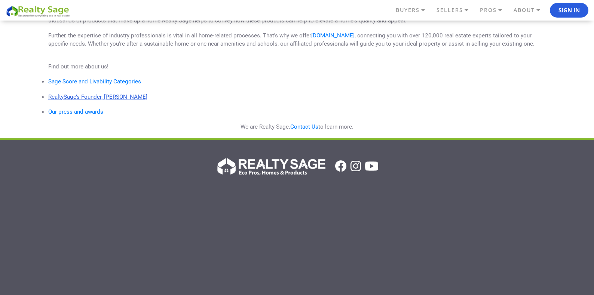 The width and height of the screenshot is (594, 295). Describe the element at coordinates (495, 10) in the screenshot. I see `a: PROS` at that location.